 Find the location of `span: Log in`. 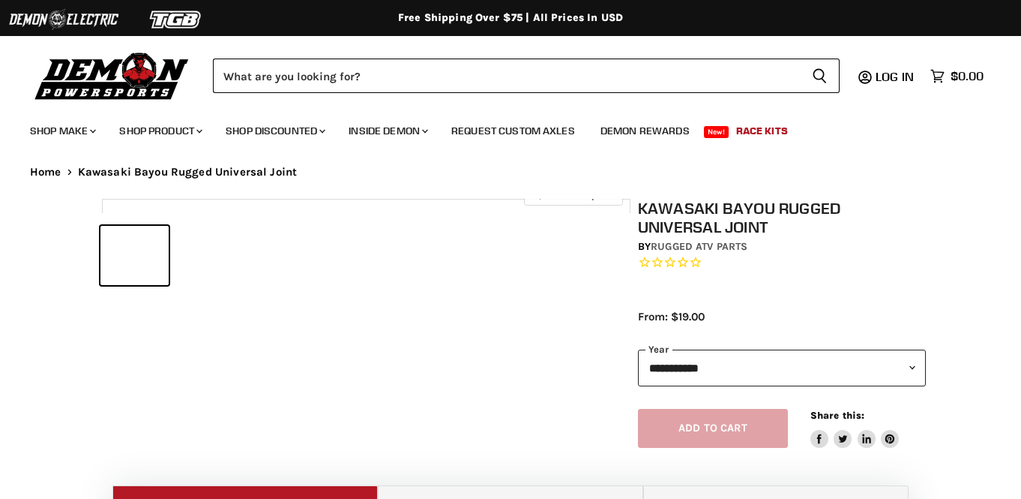

span: Log in is located at coordinates (895, 76).